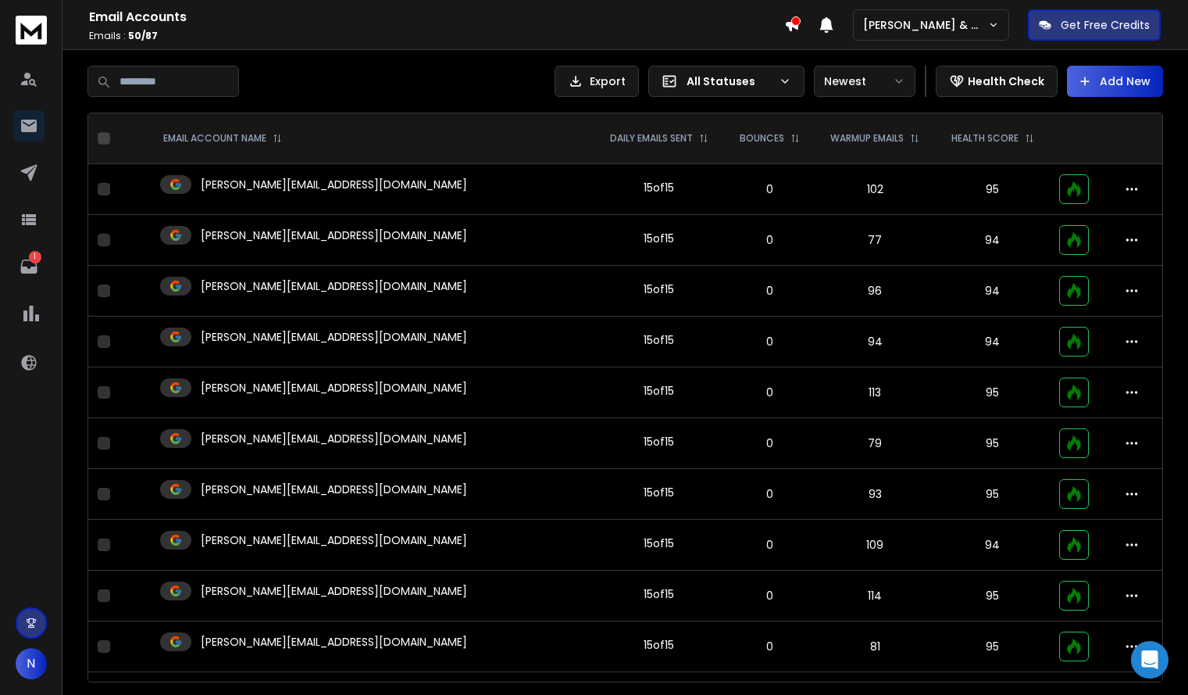 The width and height of the screenshot is (1188, 695). What do you see at coordinates (875, 545) in the screenshot?
I see `td: 109` at bounding box center [875, 545].